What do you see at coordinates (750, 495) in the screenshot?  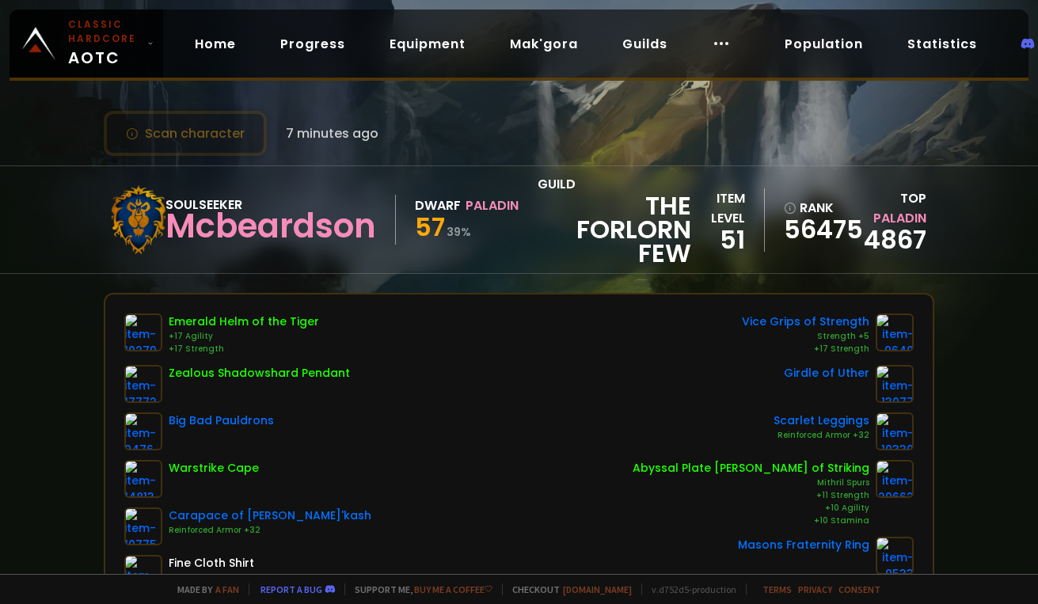 I see `div: +11 Strength` at bounding box center [750, 495].